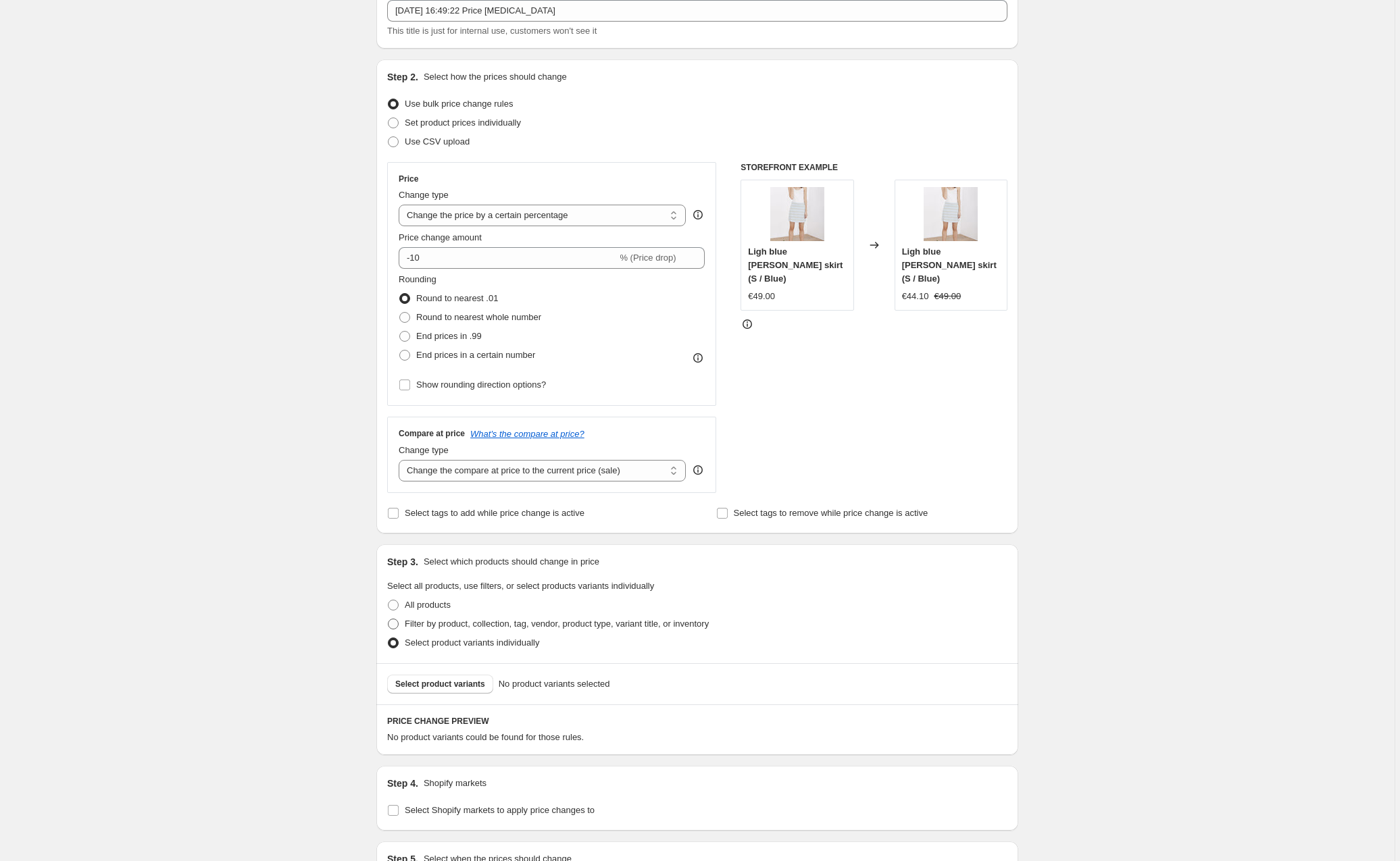 The image size is (1400, 861). Describe the element at coordinates (402, 562) in the screenshot. I see `h2: Step 3.` at that location.